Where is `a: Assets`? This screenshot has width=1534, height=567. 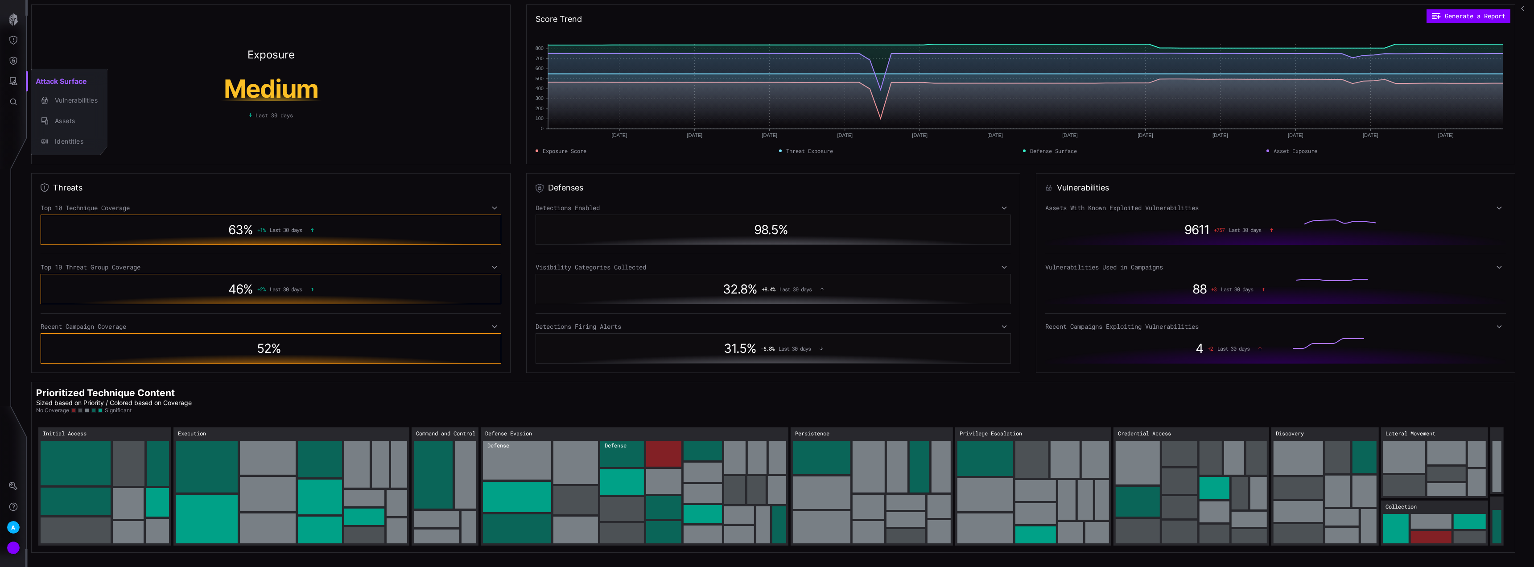
a: Assets is located at coordinates (69, 121).